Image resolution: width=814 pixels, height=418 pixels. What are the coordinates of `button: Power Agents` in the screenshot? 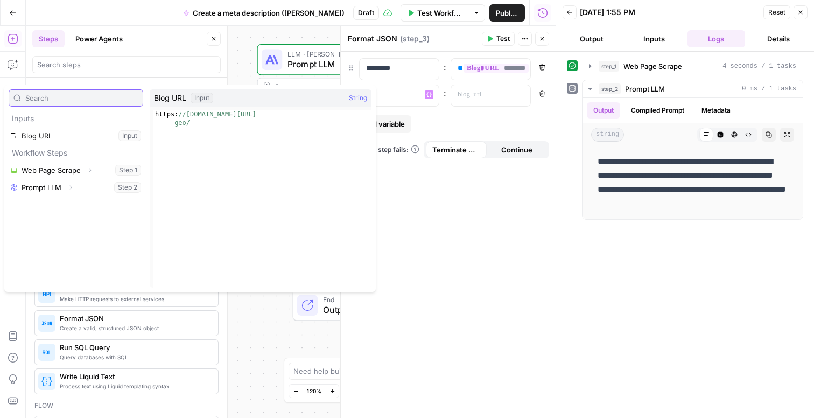 It's located at (99, 39).